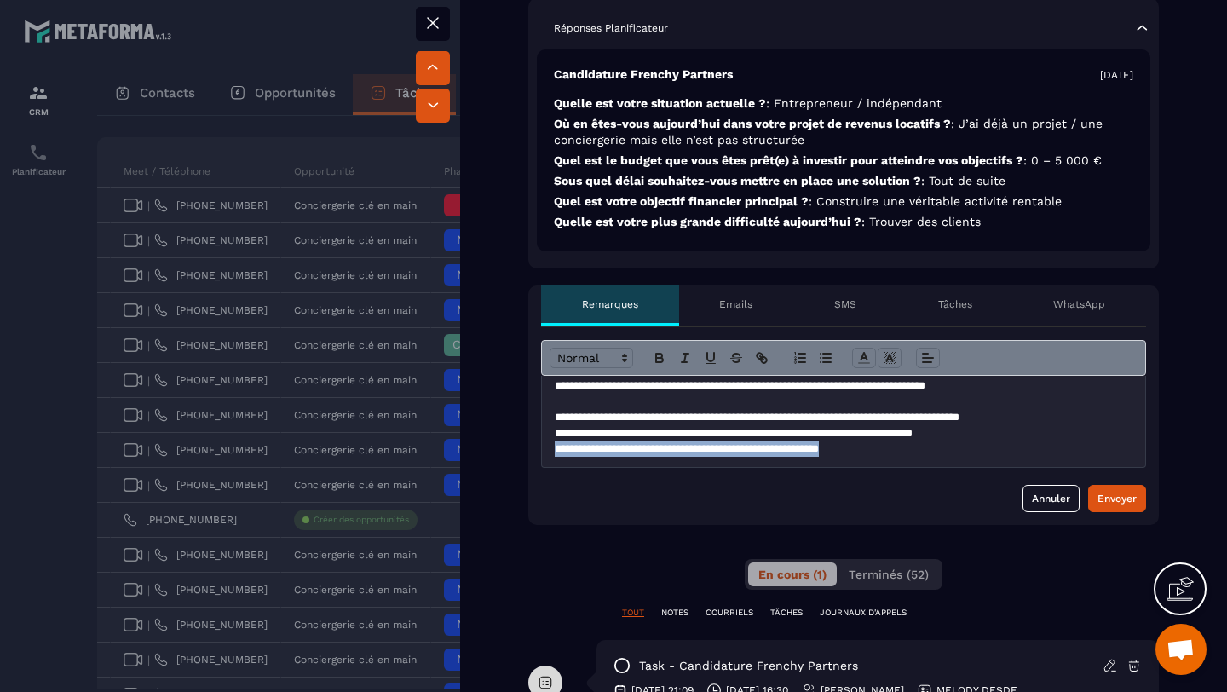 This screenshot has width=1227, height=692. Describe the element at coordinates (844, 181) in the screenshot. I see `p: Sous quel délai souhaitez-vous mettre en place une solution ?` at that location.